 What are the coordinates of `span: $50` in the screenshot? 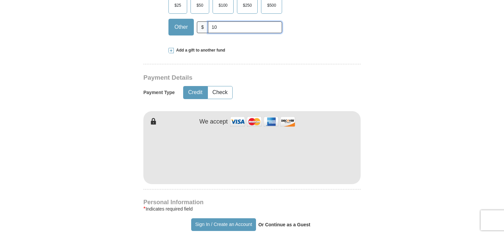 It's located at (200, 5).